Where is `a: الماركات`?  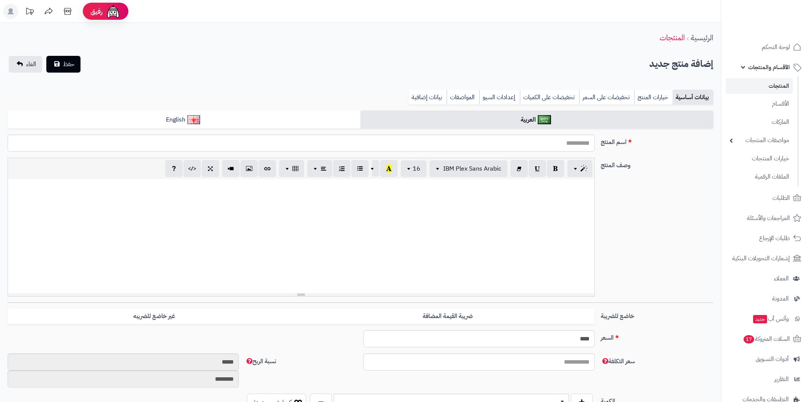 a: الماركات is located at coordinates (759, 122).